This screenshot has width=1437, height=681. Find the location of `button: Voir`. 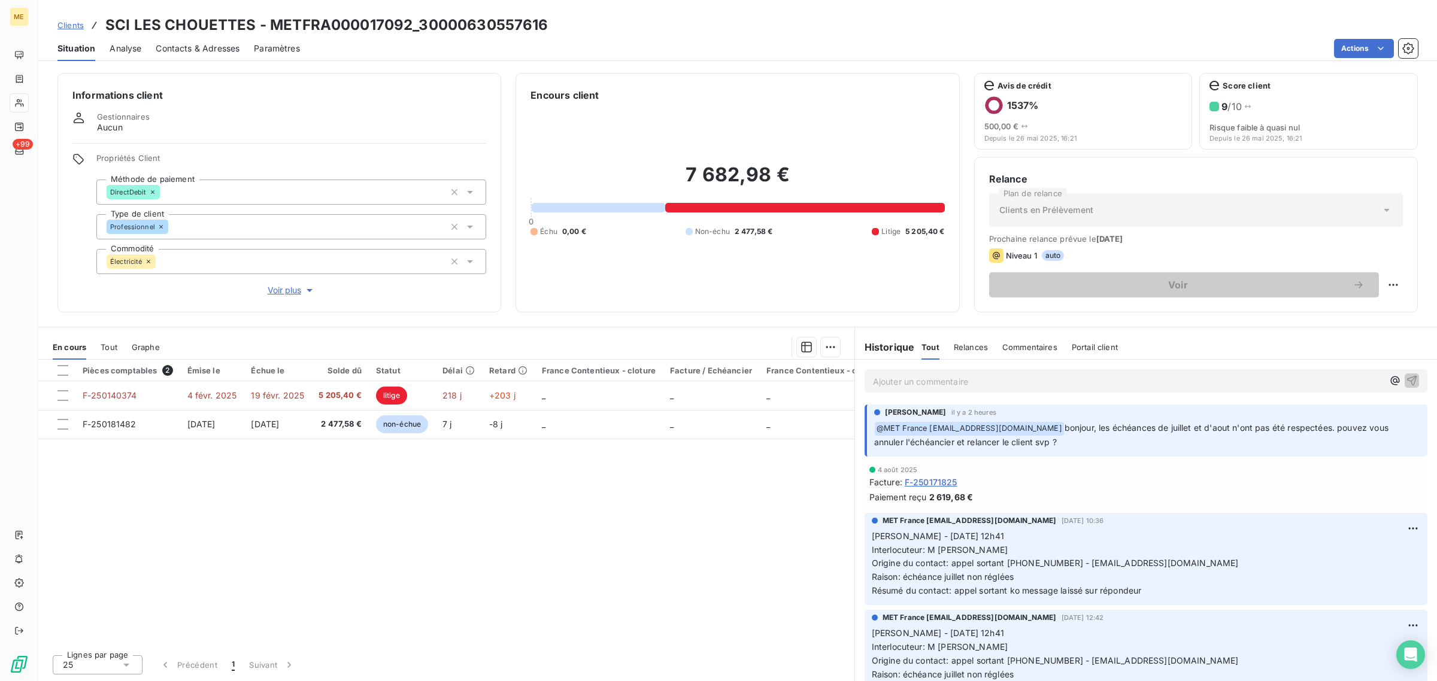

button: Voir is located at coordinates (1183, 285).